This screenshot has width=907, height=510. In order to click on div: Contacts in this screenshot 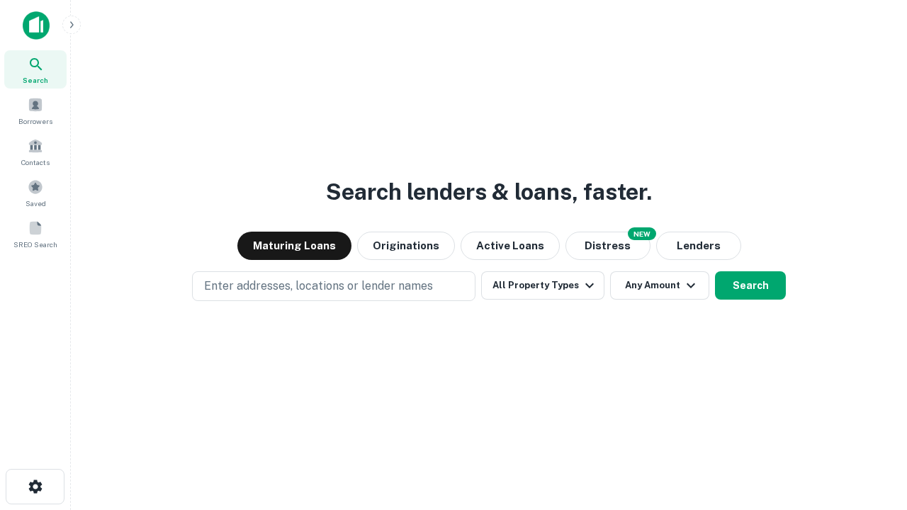, I will do `click(35, 152)`.